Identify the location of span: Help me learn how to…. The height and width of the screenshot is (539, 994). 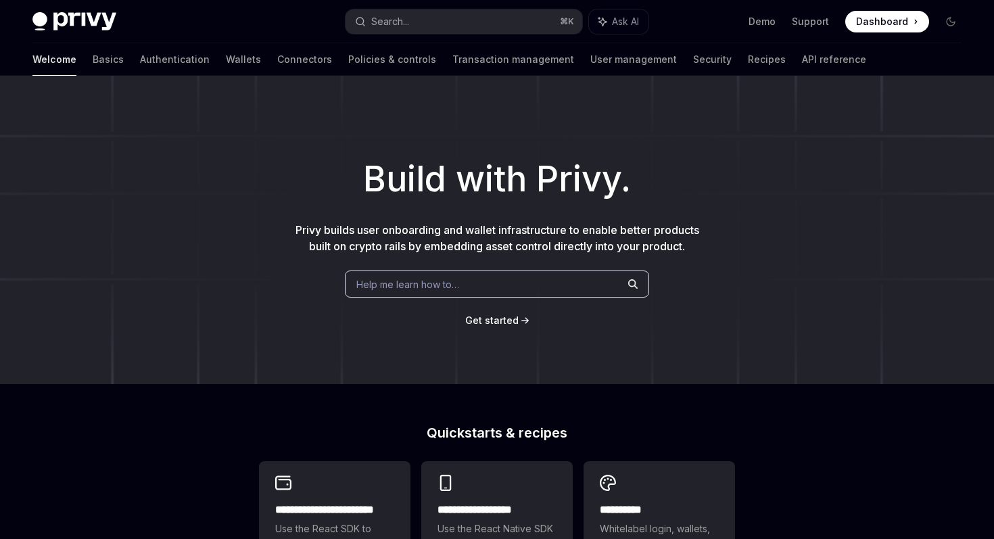
(408, 284).